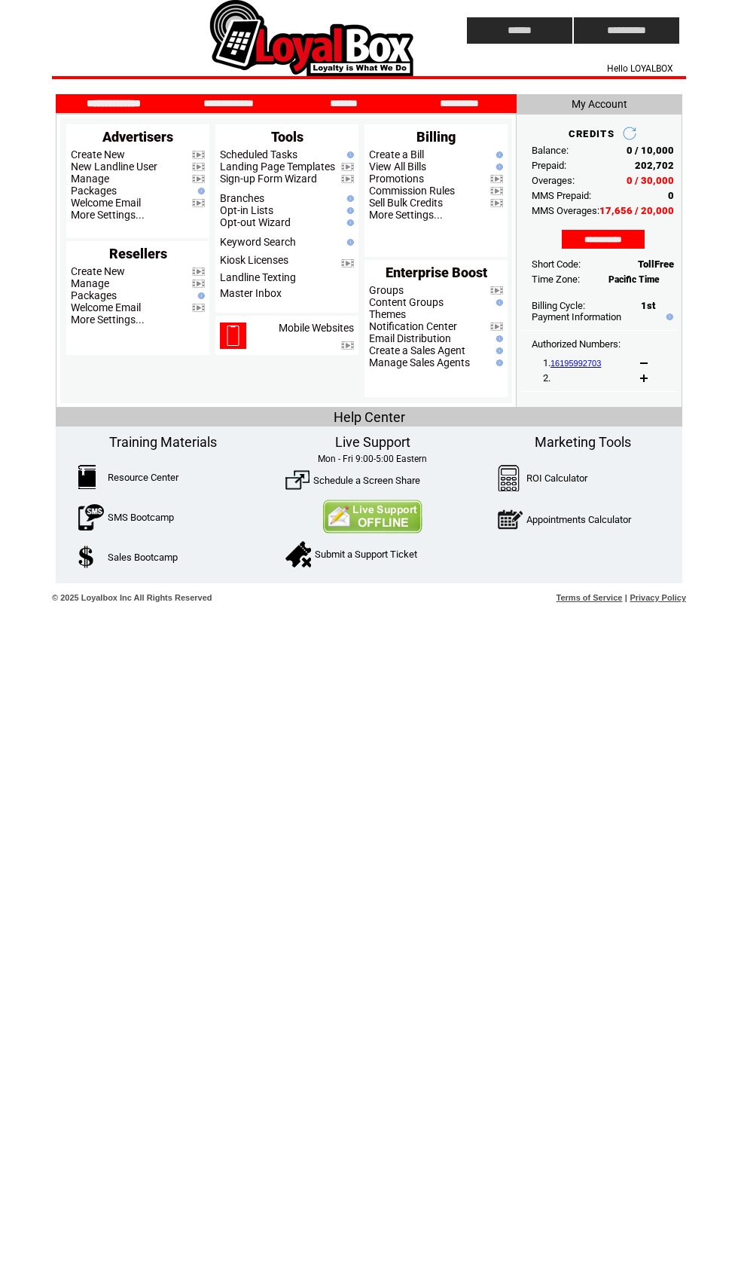 The width and height of the screenshot is (738, 1269). What do you see at coordinates (572, 362) in the screenshot?
I see `span: 1.` at bounding box center [572, 362].